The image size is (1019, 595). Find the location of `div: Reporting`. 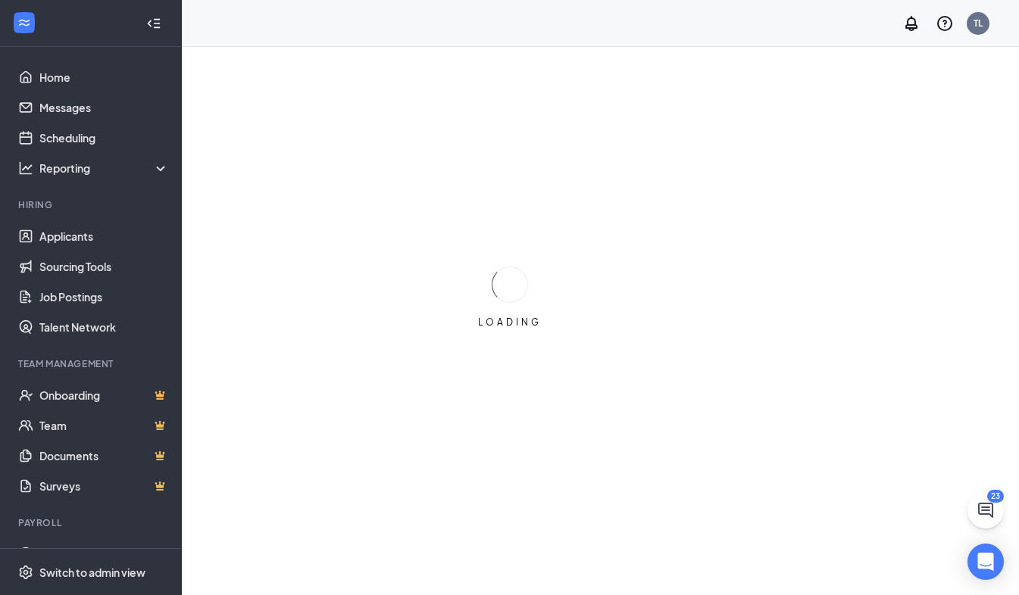

div: Reporting is located at coordinates (105, 168).